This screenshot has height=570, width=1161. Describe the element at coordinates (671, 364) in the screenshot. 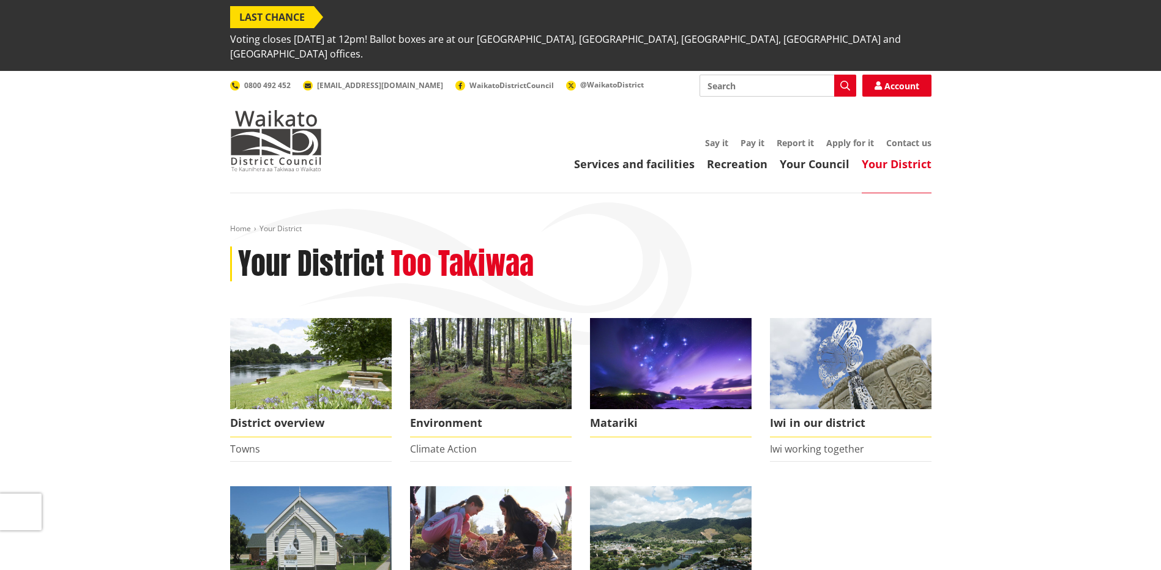

I see `img: Matariki over Whiaangaroa` at that location.